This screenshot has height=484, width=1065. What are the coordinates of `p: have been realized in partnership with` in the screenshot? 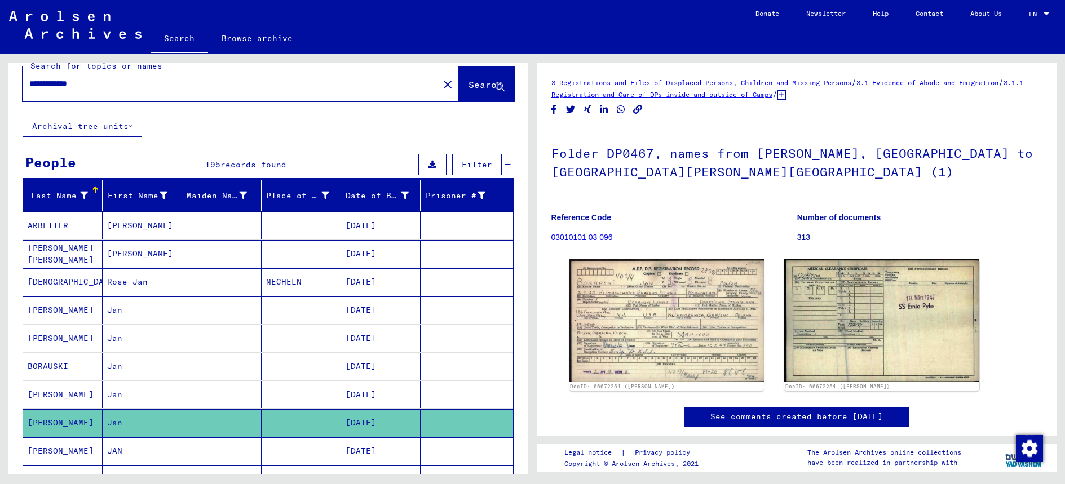 It's located at (884, 463).